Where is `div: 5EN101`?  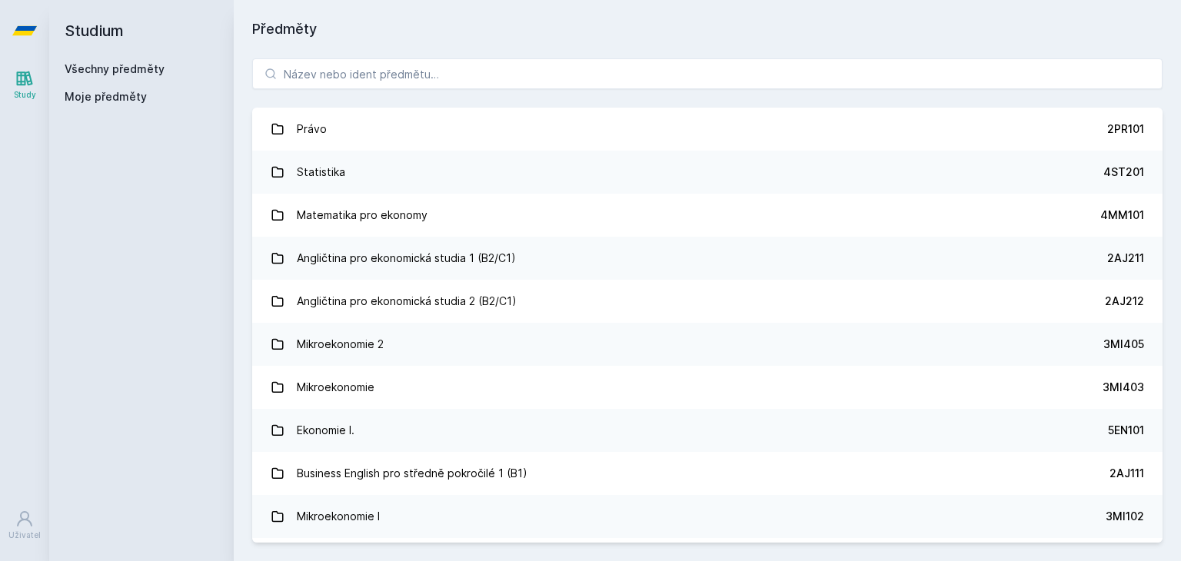
div: 5EN101 is located at coordinates (1126, 431).